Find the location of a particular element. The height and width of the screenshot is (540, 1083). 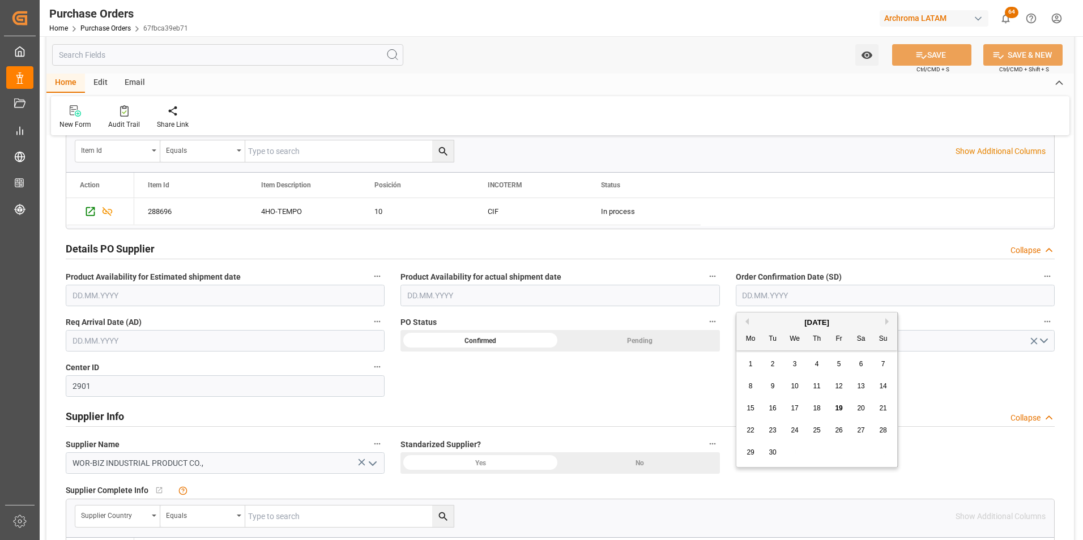

div: Edit is located at coordinates (100, 83).